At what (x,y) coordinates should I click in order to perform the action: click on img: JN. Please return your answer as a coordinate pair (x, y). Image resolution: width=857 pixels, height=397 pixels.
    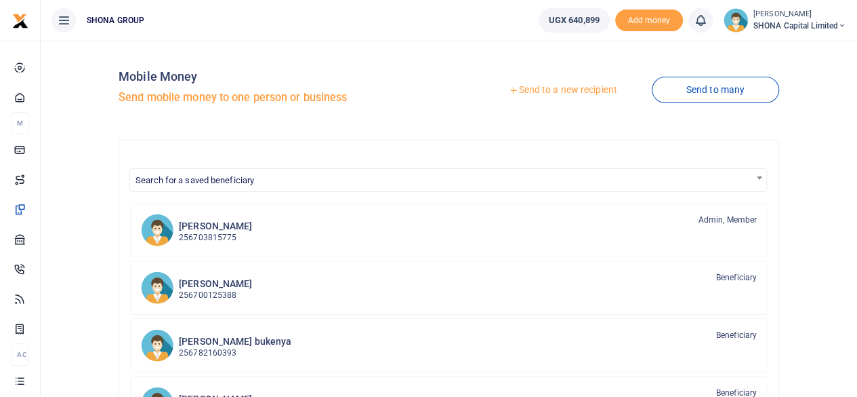
    Looking at the image, I should click on (157, 230).